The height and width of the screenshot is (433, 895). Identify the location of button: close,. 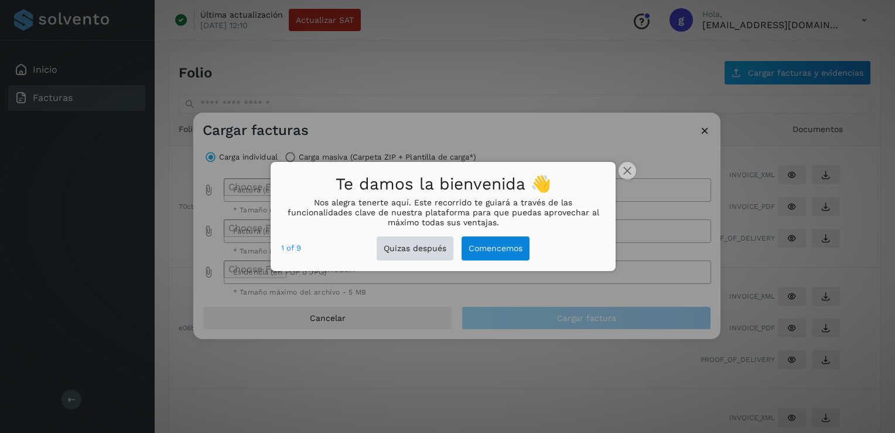
(628, 171).